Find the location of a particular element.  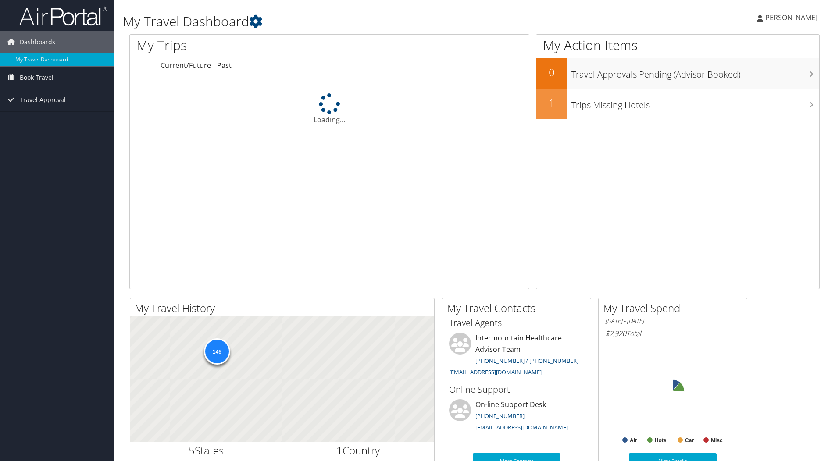

h6: Total is located at coordinates (673, 334).